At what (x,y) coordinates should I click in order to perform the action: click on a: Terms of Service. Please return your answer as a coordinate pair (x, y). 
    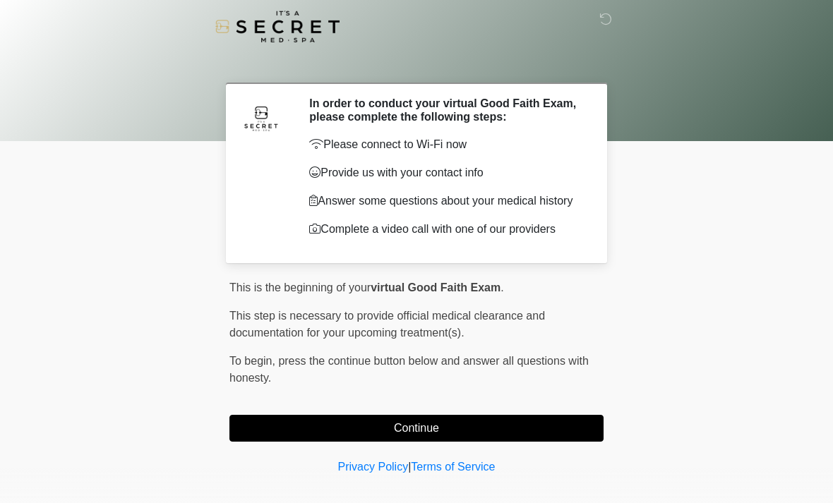
    Looking at the image, I should click on (452, 466).